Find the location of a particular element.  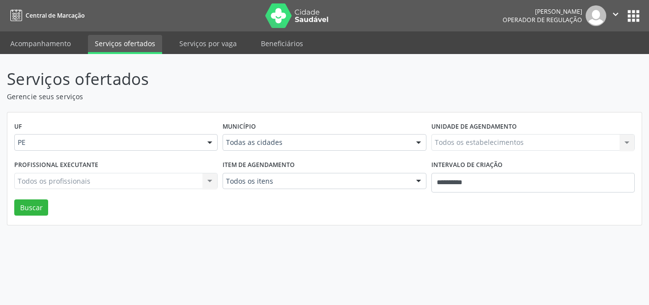

label: Profissional executante is located at coordinates (56, 165).